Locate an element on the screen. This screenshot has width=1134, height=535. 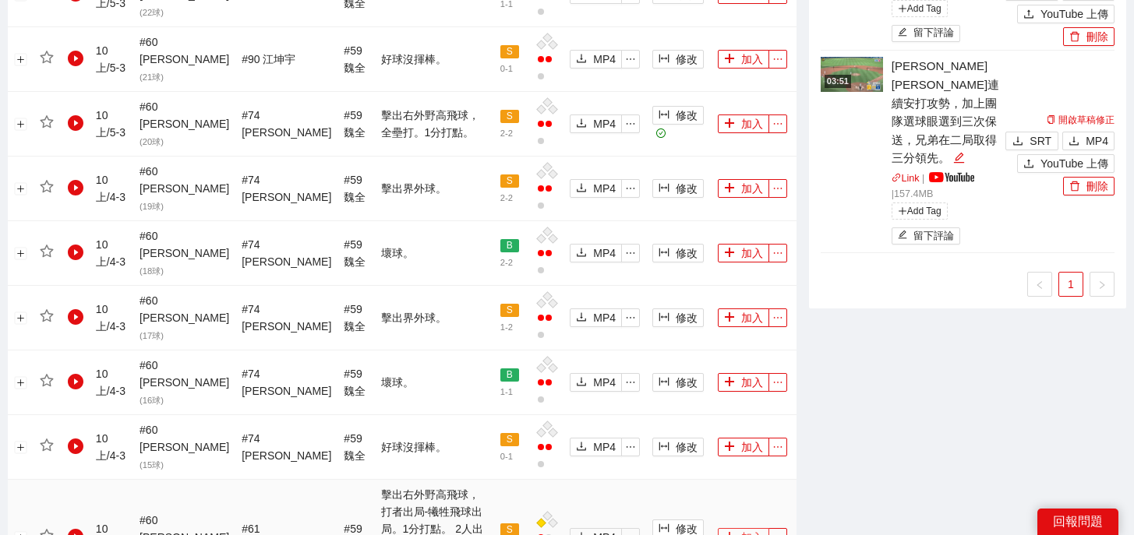
p: | | 157.4 MB is located at coordinates (946, 187).